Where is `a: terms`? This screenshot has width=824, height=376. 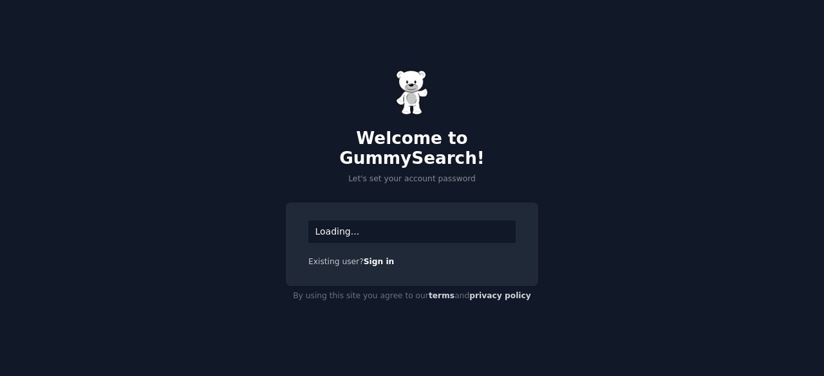
a: terms is located at coordinates (441, 296).